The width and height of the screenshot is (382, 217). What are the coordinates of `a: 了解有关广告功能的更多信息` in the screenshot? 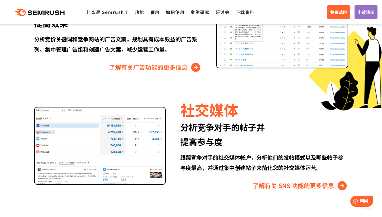 It's located at (155, 67).